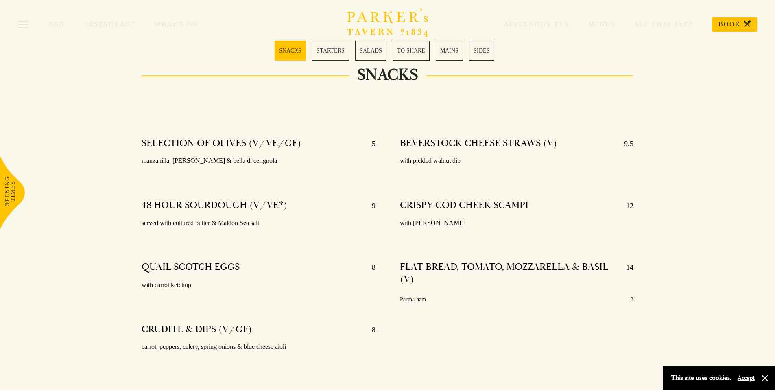 The width and height of the screenshot is (775, 390). What do you see at coordinates (413, 299) in the screenshot?
I see `p: Parma ham` at bounding box center [413, 299].